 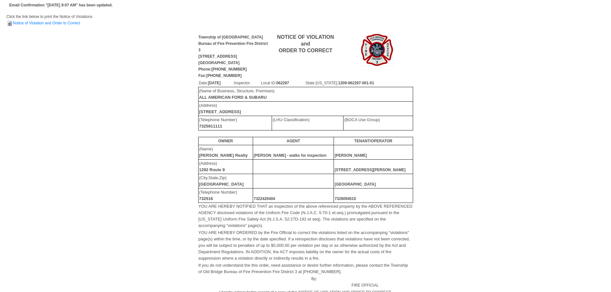 I want to click on a: Notice of Violation and Order to Correct, so click(x=43, y=23).